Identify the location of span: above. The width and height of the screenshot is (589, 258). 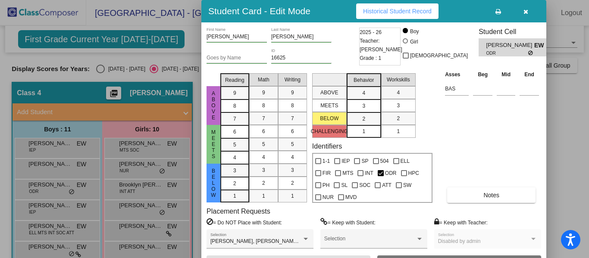
(213, 106).